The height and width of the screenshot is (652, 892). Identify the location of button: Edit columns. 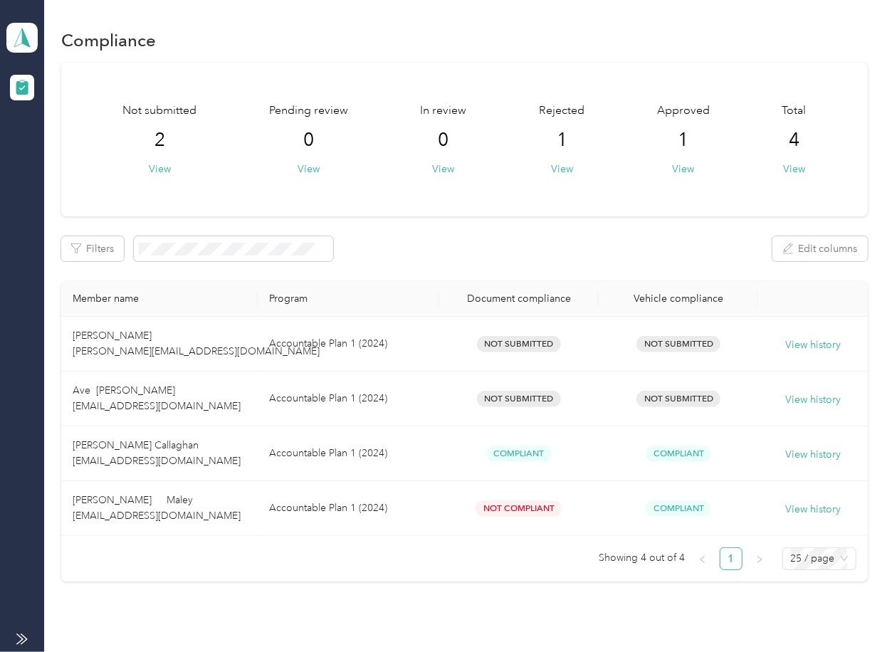
(820, 248).